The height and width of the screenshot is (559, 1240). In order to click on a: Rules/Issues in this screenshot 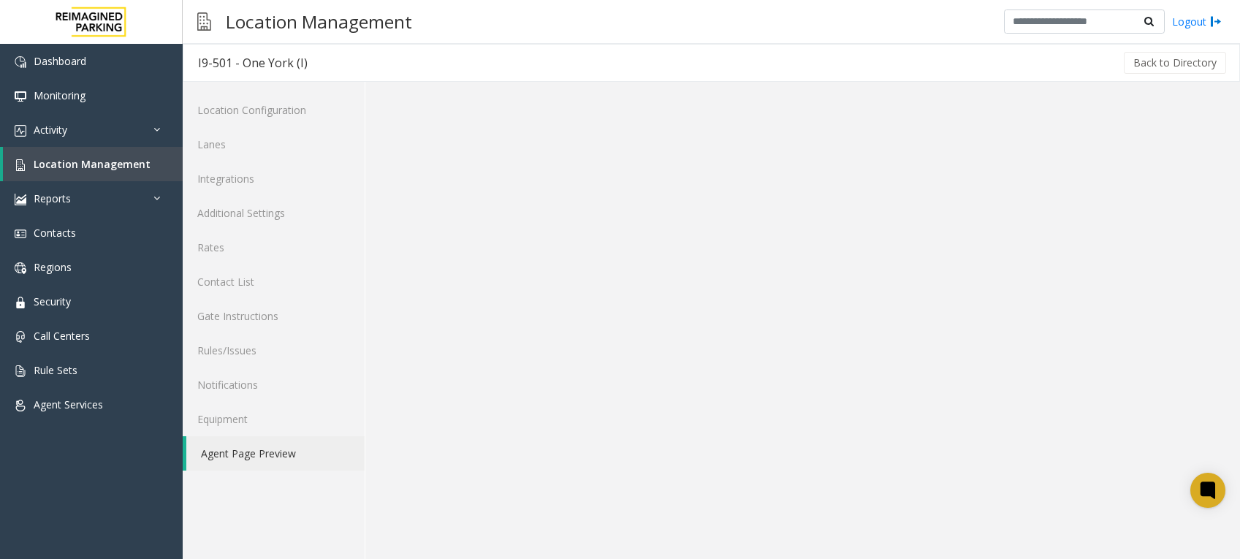, I will do `click(273, 350)`.